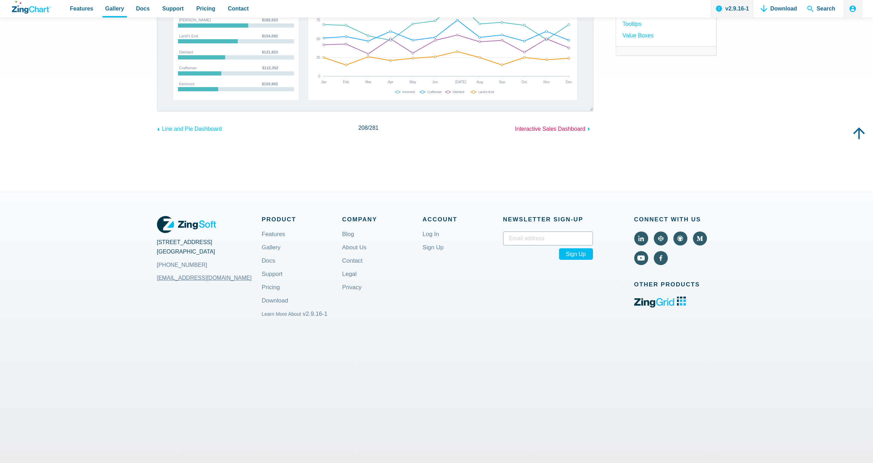 Image resolution: width=873 pixels, height=463 pixels. Describe the element at coordinates (271, 253) in the screenshot. I see `a: Gallery` at that location.